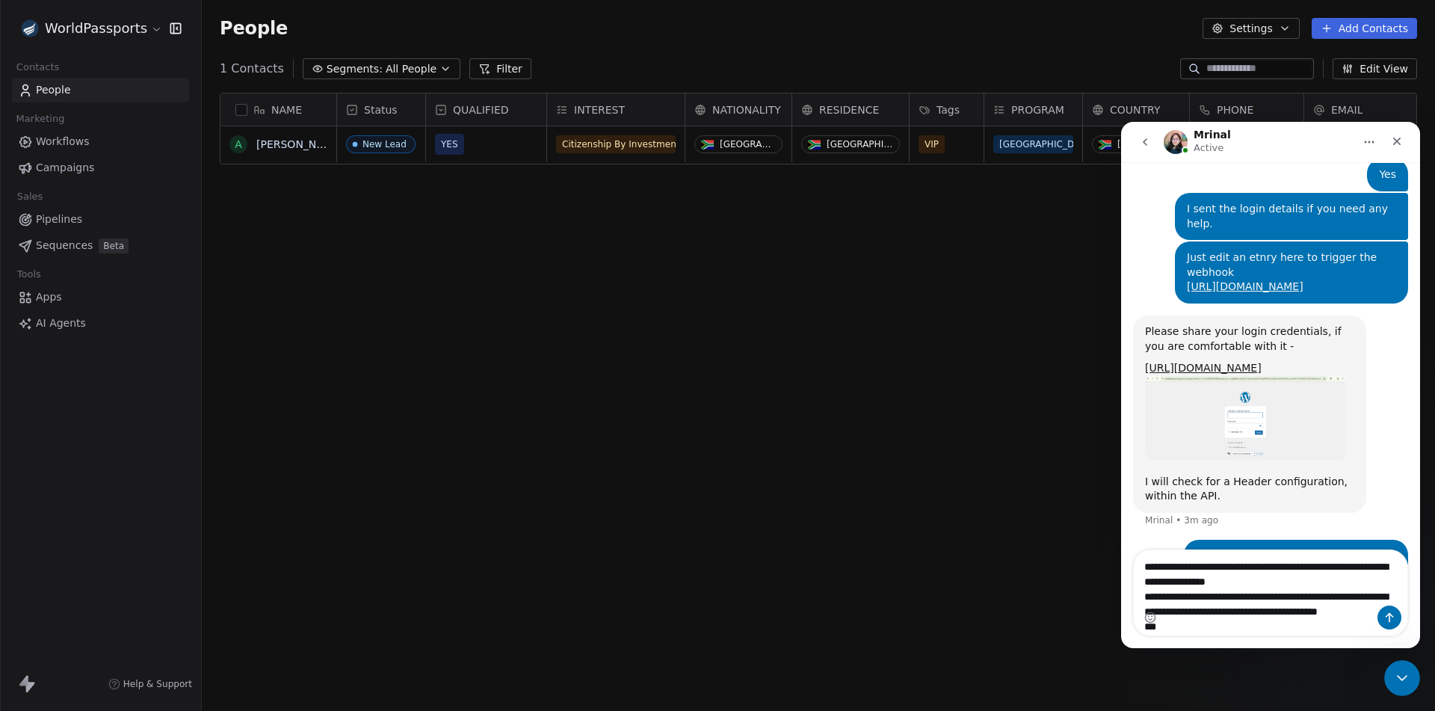  What do you see at coordinates (1347, 110) in the screenshot?
I see `span: EMAIL` at bounding box center [1347, 110].